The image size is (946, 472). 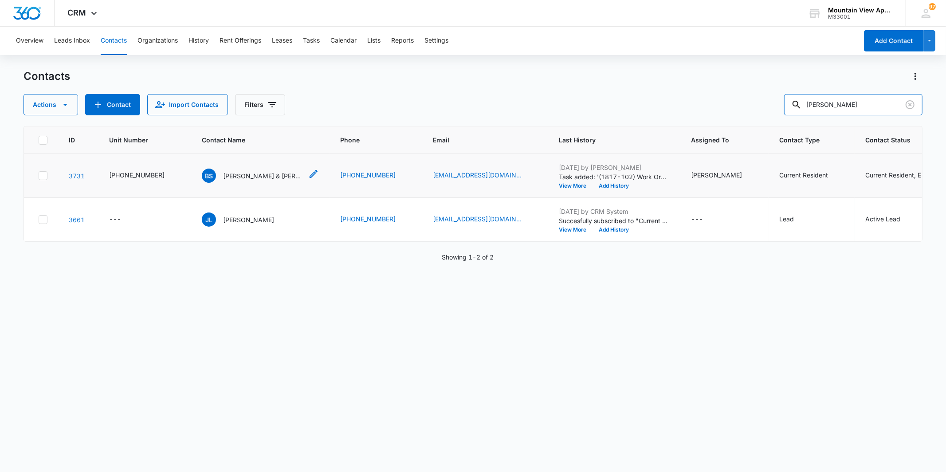 What do you see at coordinates (260, 105) in the screenshot?
I see `button: Filters` at bounding box center [260, 105].